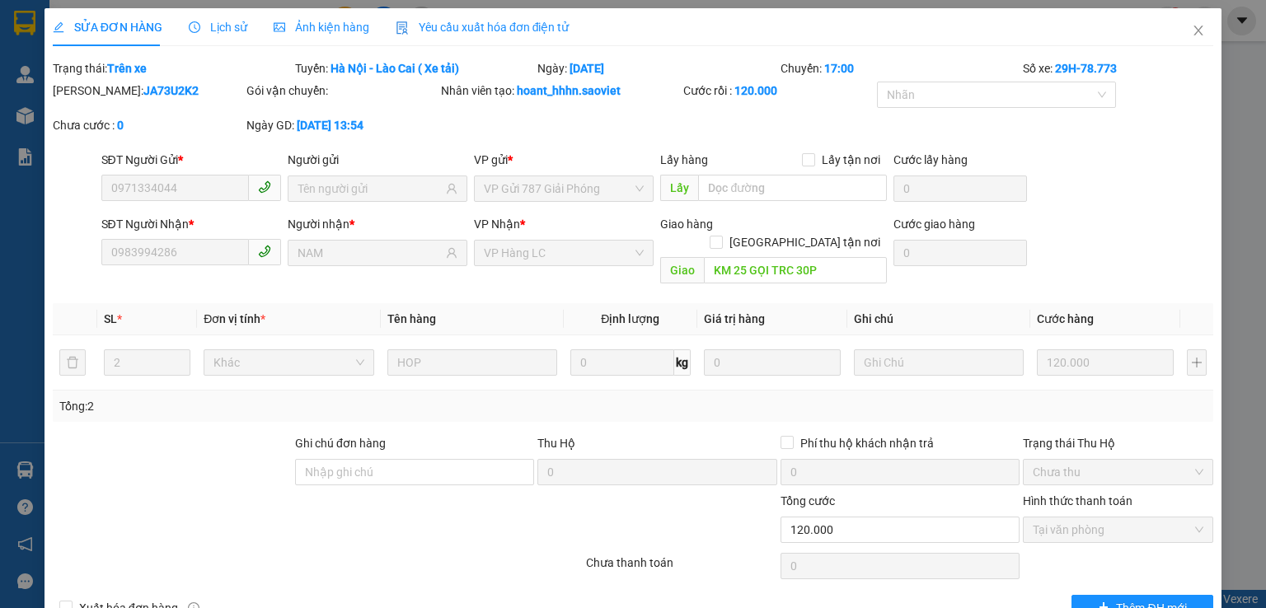 The image size is (1266, 608). What do you see at coordinates (681, 568) in the screenshot?
I see `div: Chưa thanh toán` at bounding box center [681, 568].